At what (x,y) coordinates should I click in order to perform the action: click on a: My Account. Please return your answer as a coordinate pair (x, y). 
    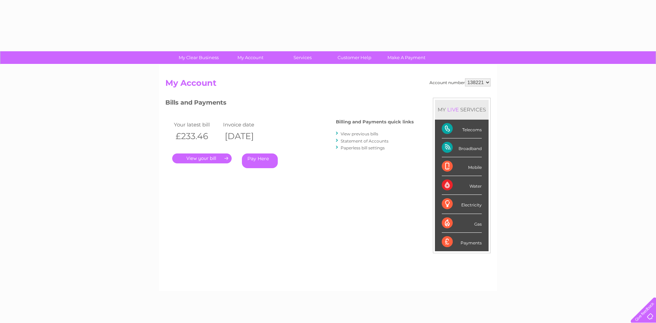
    Looking at the image, I should click on (251, 57).